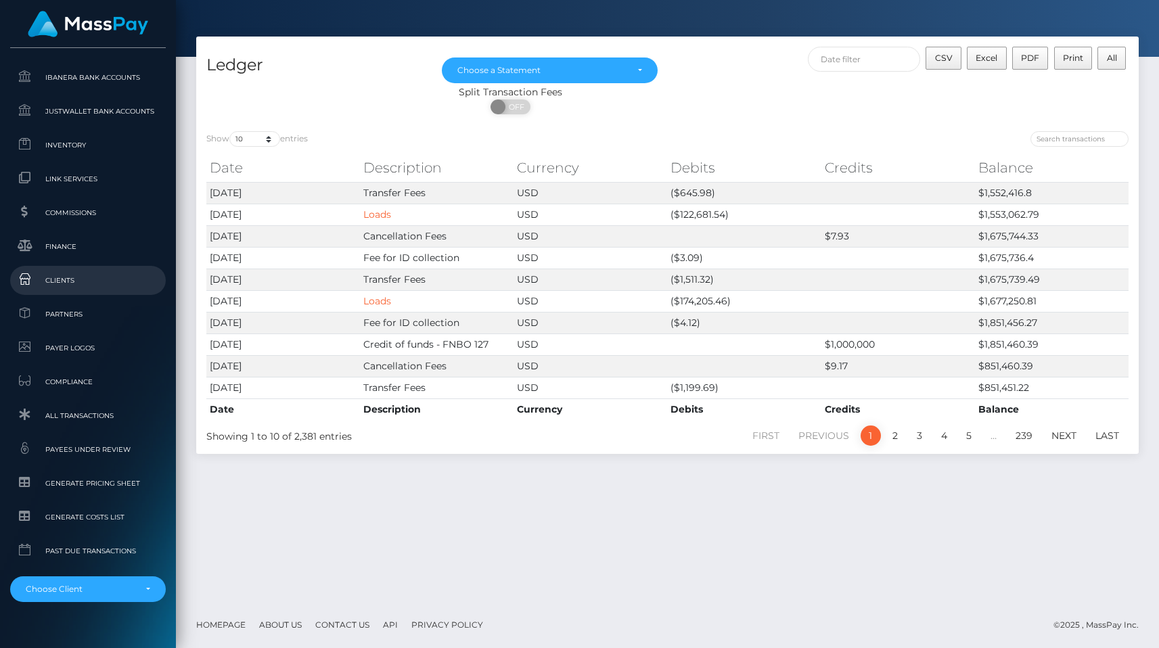 The width and height of the screenshot is (1159, 648). What do you see at coordinates (88, 314) in the screenshot?
I see `a: Partners` at bounding box center [88, 314].